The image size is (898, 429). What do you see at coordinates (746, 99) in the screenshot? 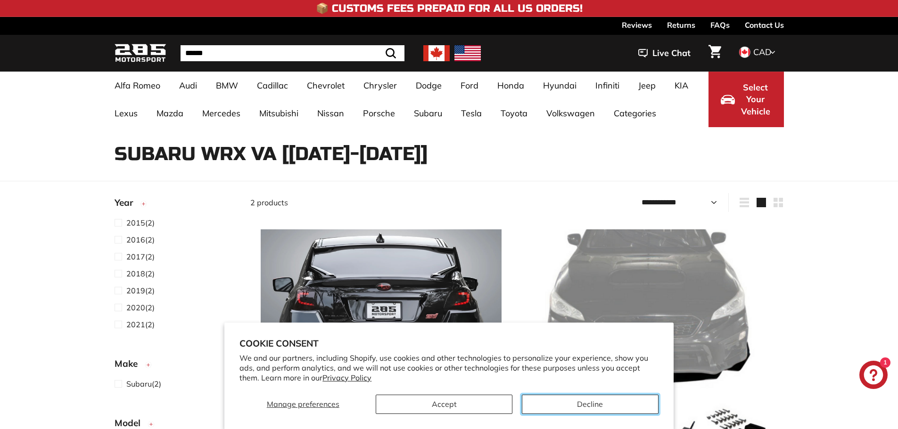
I see `button: Select Your Vehicle` at bounding box center [746, 99].